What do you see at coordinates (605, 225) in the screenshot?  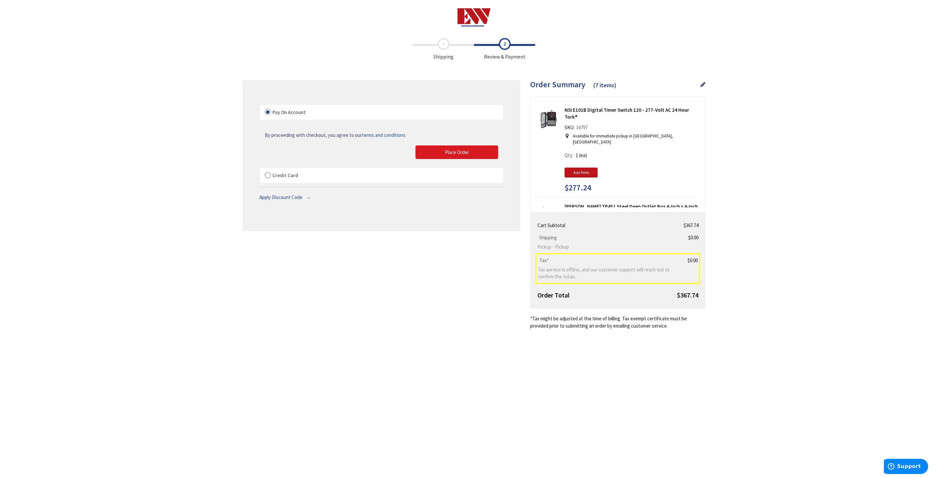 I see `th: Cart Subtotal` at bounding box center [605, 225].